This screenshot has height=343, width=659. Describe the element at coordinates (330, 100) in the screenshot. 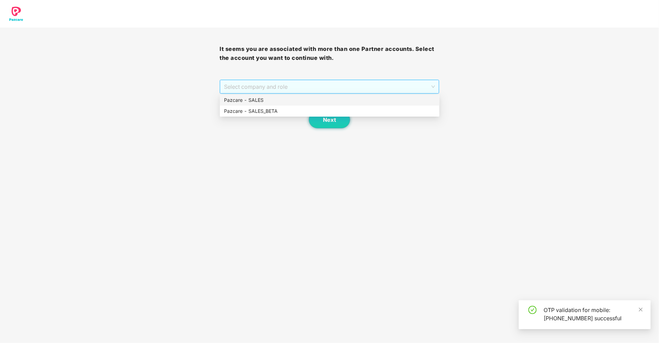

I see `div: Pazcare - SALES` at that location.